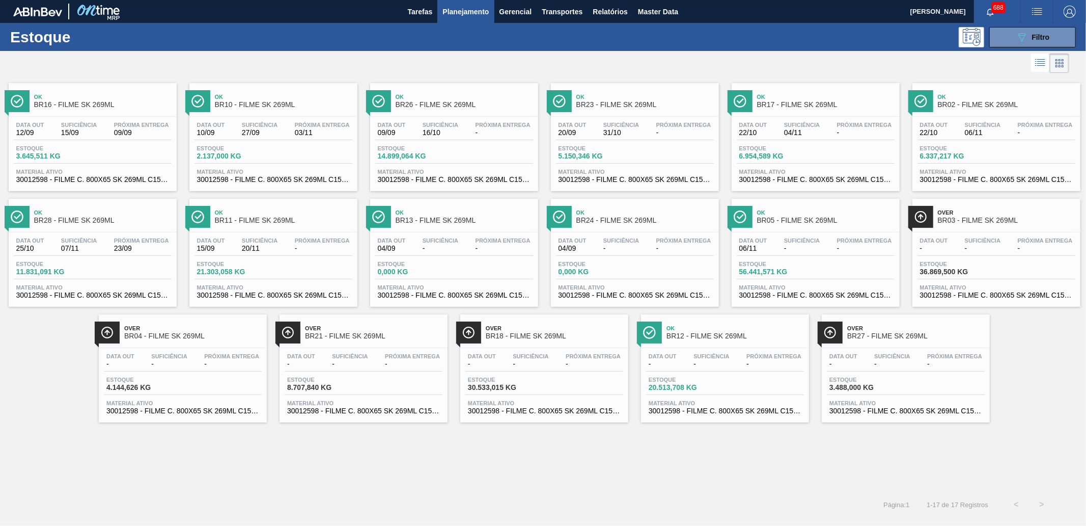 The image size is (1086, 526). Describe the element at coordinates (1060, 63) in the screenshot. I see `div: Visão em Cards` at that location.